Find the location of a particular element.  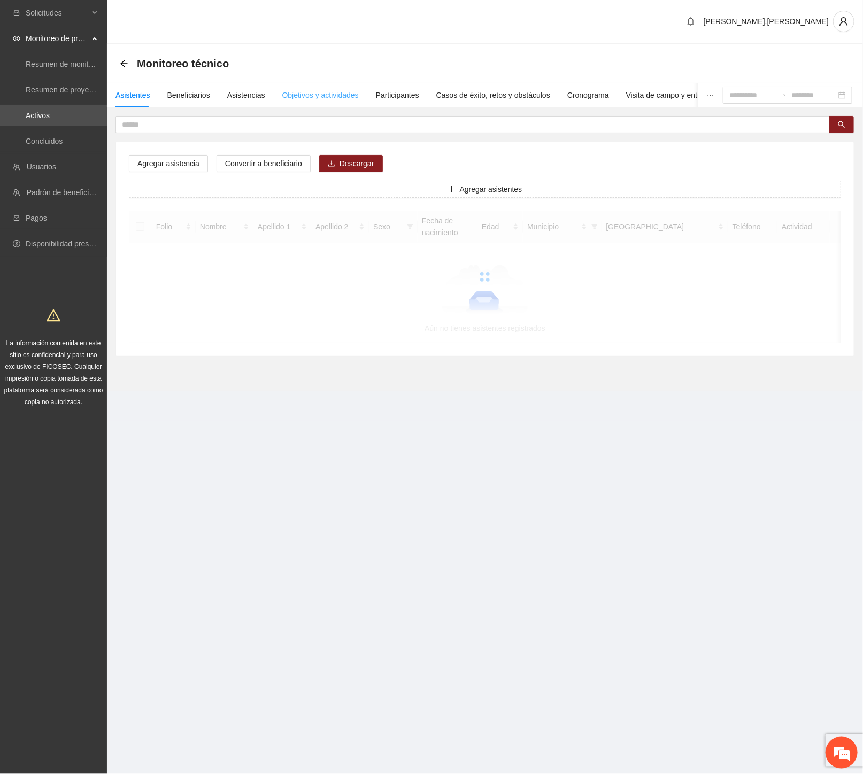

a: Disponibilidad presupuestal is located at coordinates (71, 244).